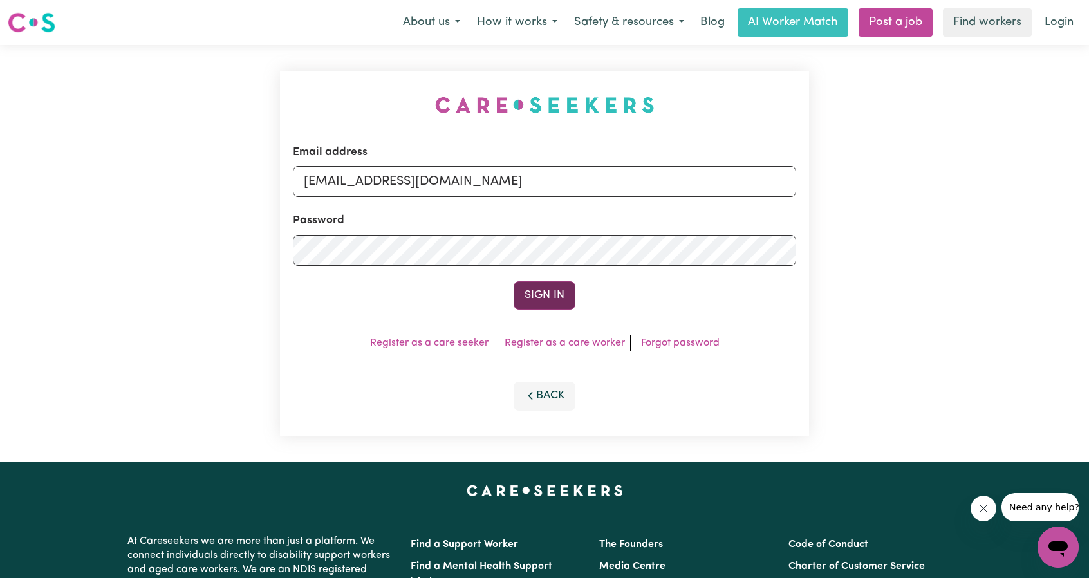 The image size is (1089, 578). Describe the element at coordinates (319, 221) in the screenshot. I see `label: Password` at that location.